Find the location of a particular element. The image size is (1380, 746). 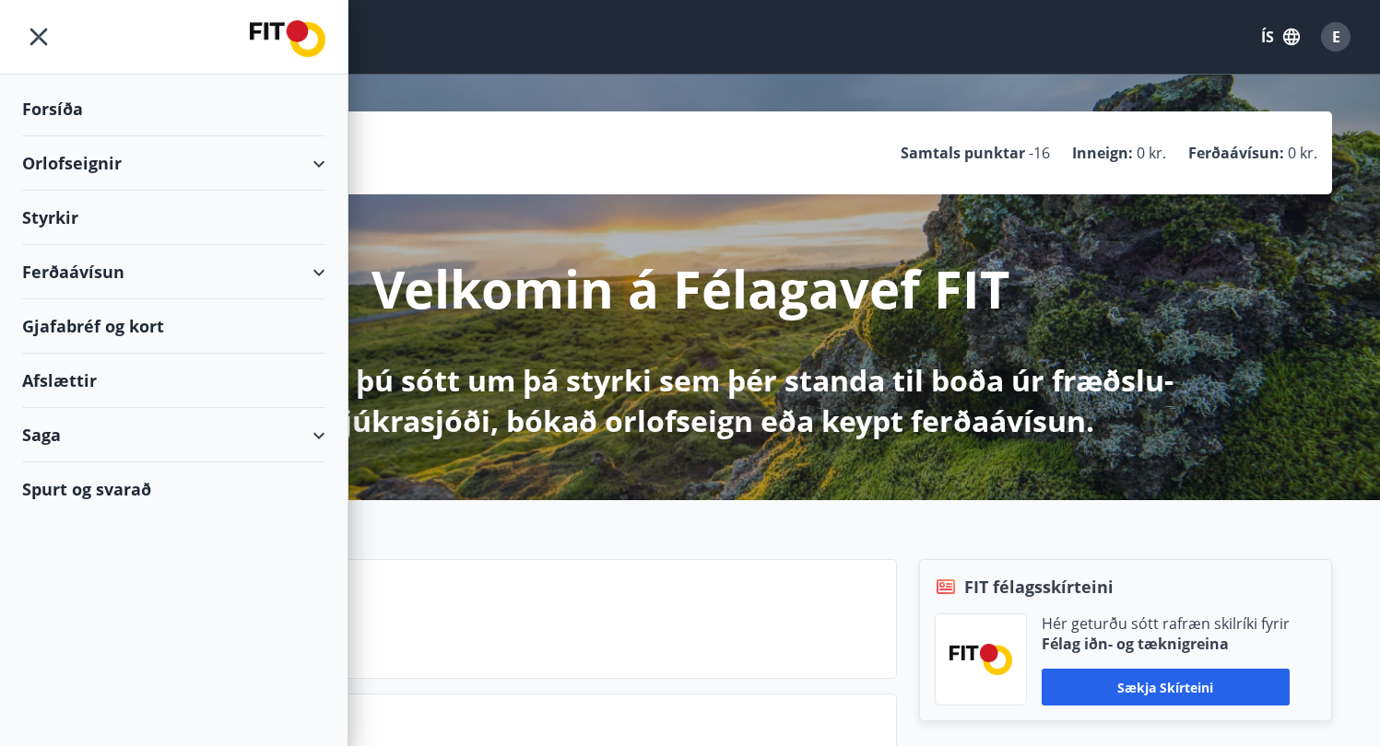

p: Hér geturðu sótt rafræn skilríki fyrir is located at coordinates (1165, 624).